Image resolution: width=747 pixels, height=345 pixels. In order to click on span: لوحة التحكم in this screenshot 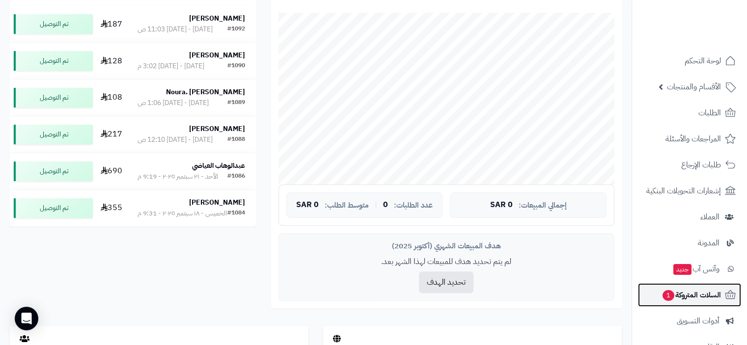, I will do `click(703, 61)`.